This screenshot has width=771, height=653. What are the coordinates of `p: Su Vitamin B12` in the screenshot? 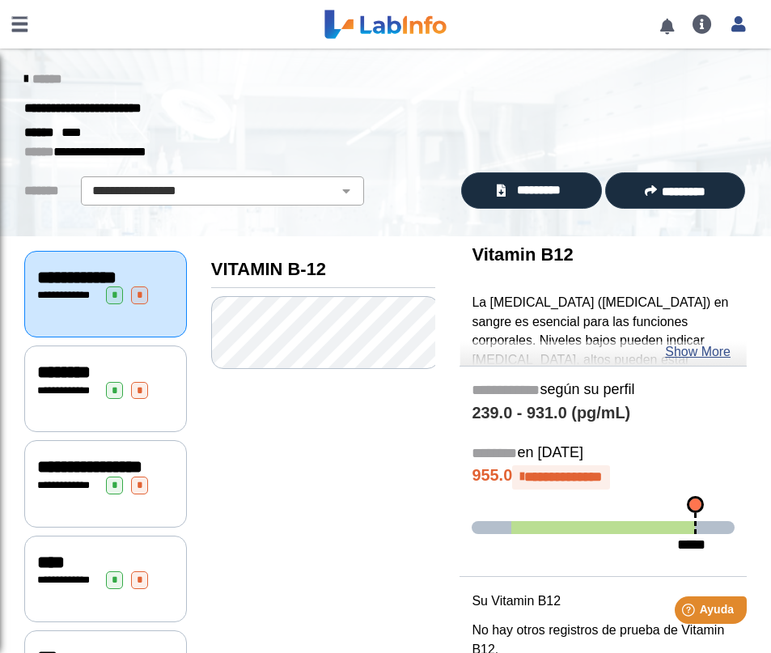 It's located at (603, 601).